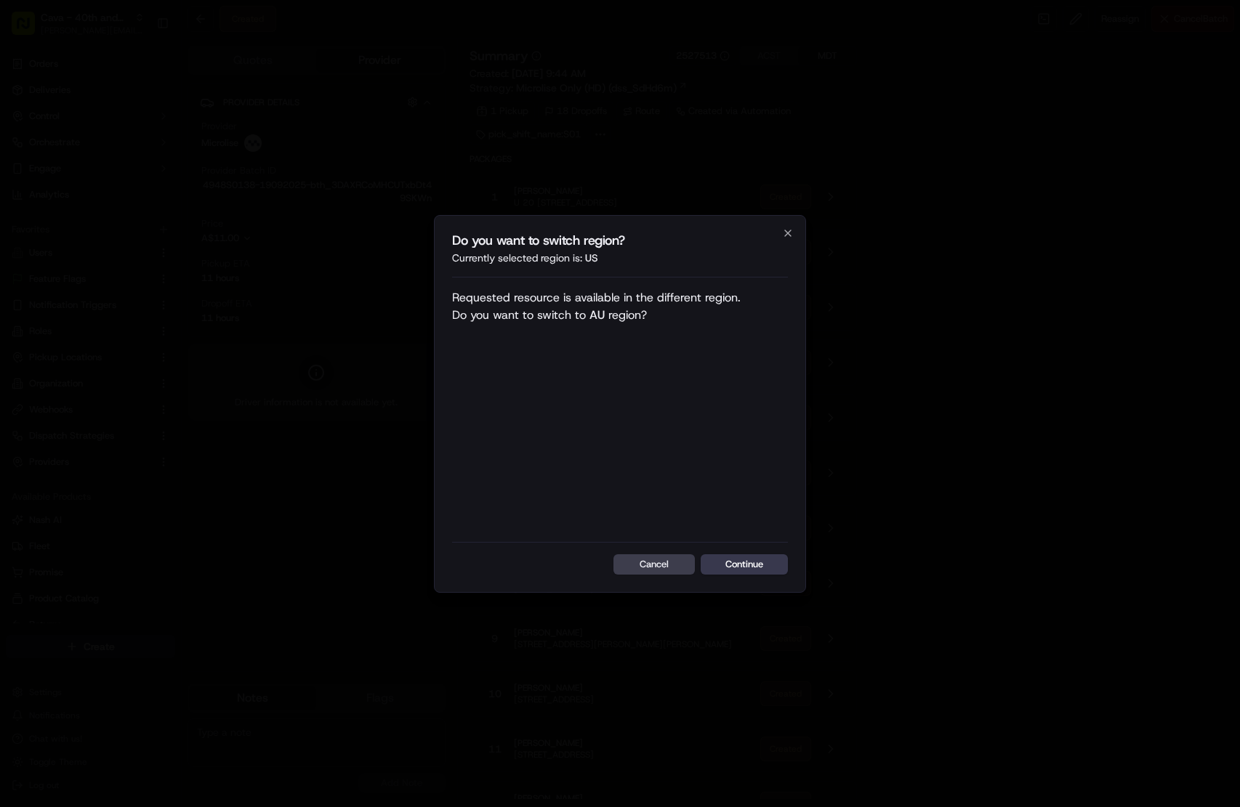 The width and height of the screenshot is (1240, 807). What do you see at coordinates (620, 241) in the screenshot?
I see `h2: Do you want to switch region?` at bounding box center [620, 241].